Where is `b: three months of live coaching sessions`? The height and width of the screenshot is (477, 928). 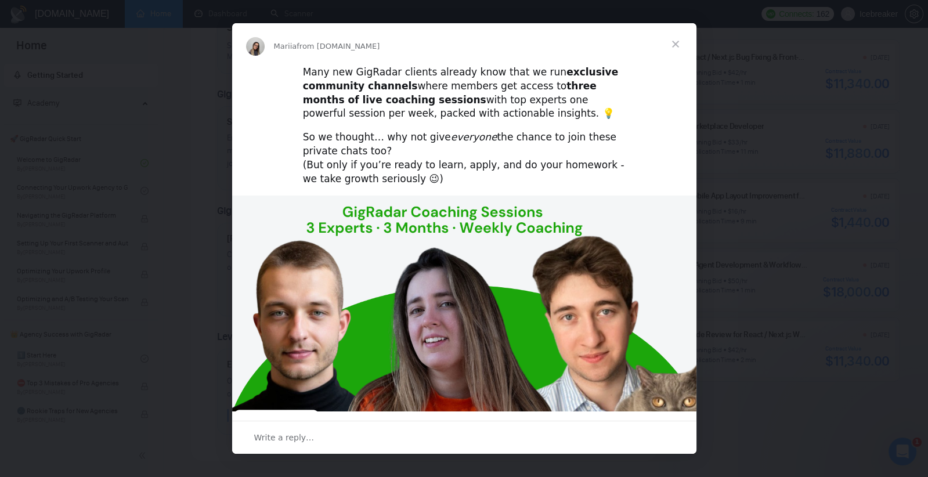 b: three months of live coaching sessions is located at coordinates (450, 93).